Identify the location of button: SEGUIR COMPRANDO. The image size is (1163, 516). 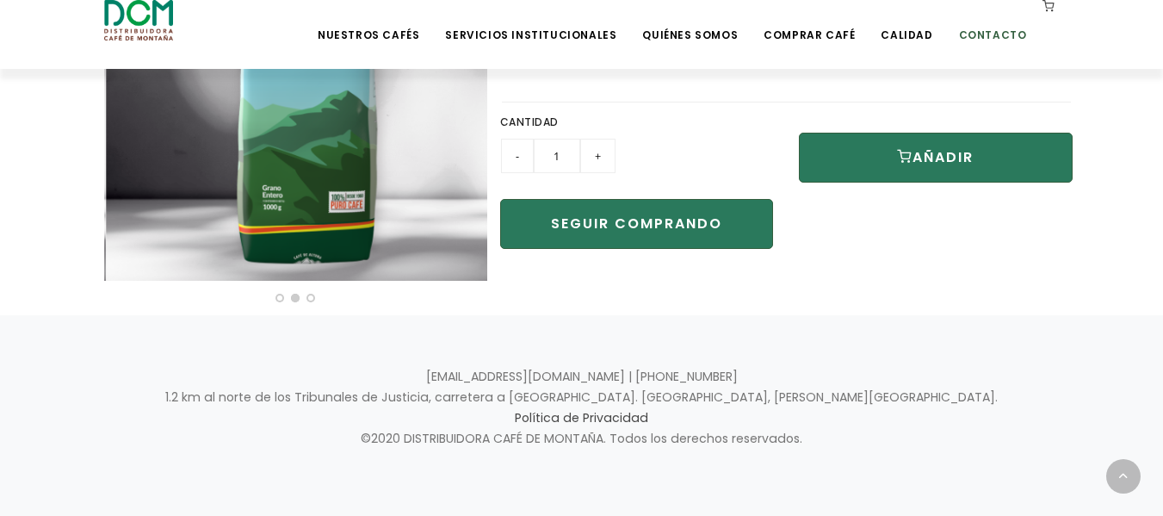
(637, 224).